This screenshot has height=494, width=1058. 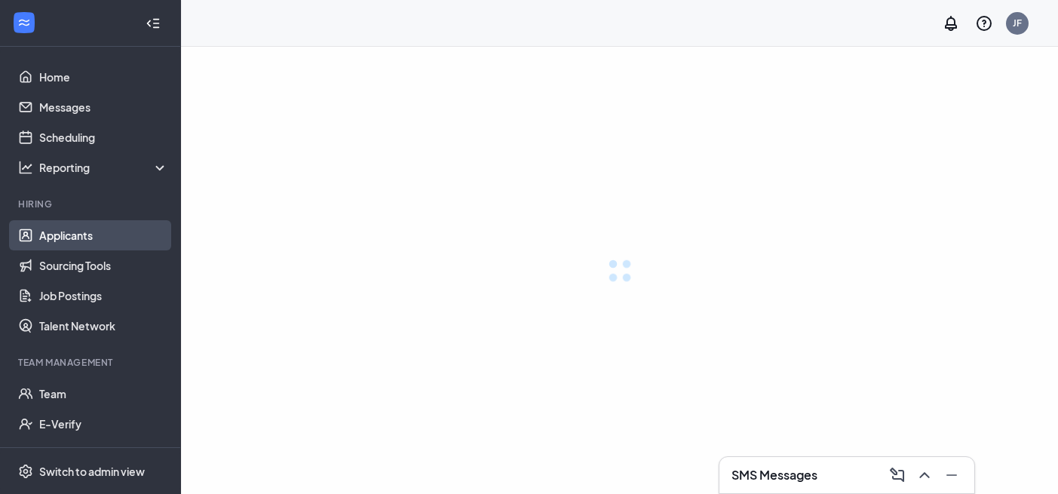 I want to click on a: Team, so click(x=103, y=393).